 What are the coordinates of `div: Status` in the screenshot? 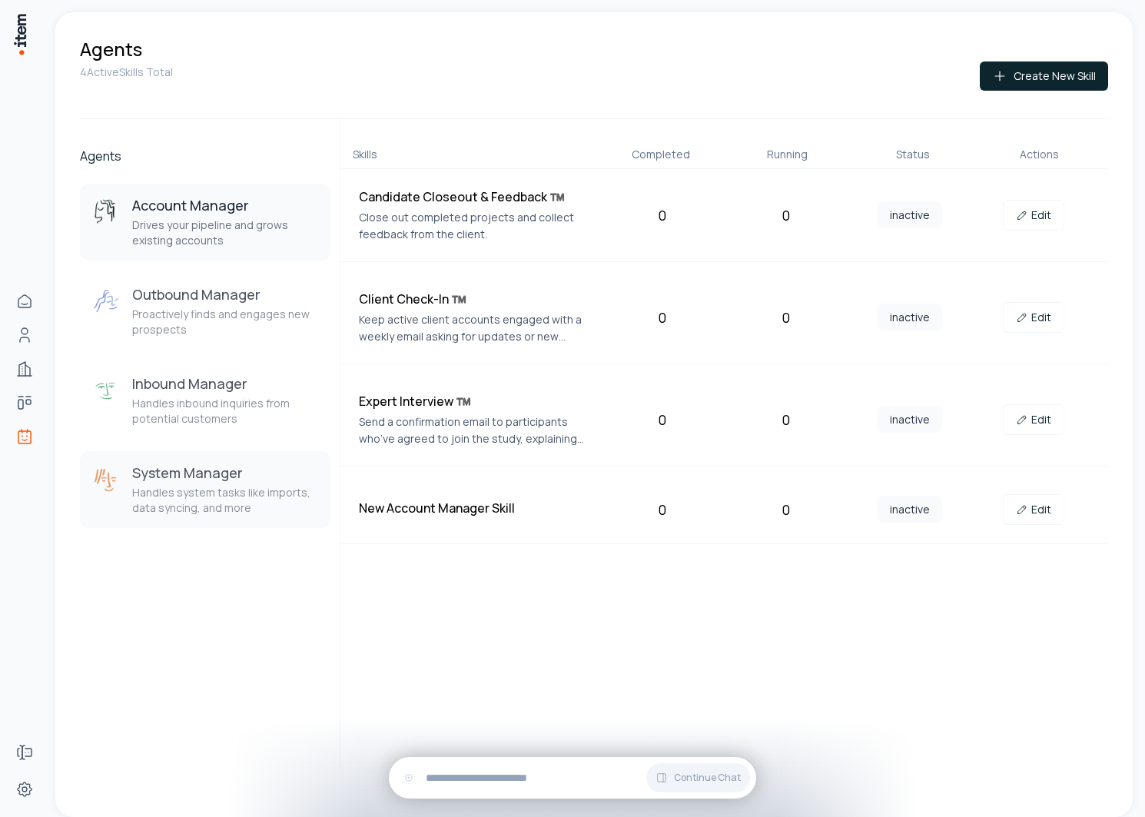 It's located at (913, 155).